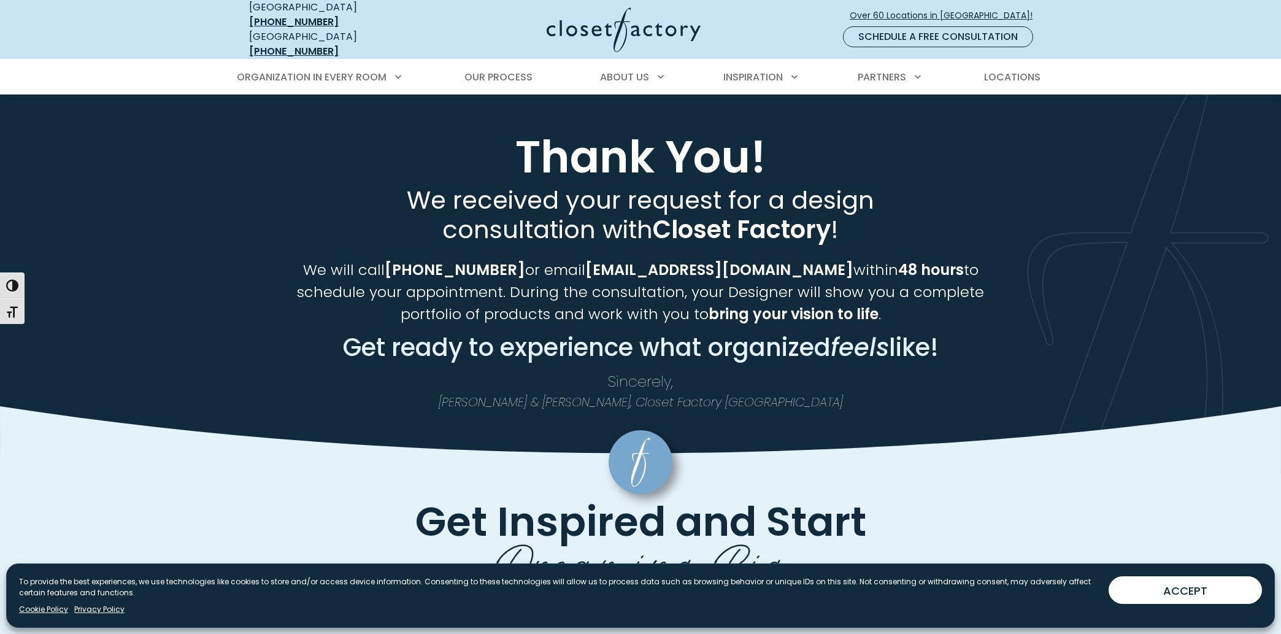 The height and width of the screenshot is (634, 1281). What do you see at coordinates (753, 77) in the screenshot?
I see `span: Inspiration` at bounding box center [753, 77].